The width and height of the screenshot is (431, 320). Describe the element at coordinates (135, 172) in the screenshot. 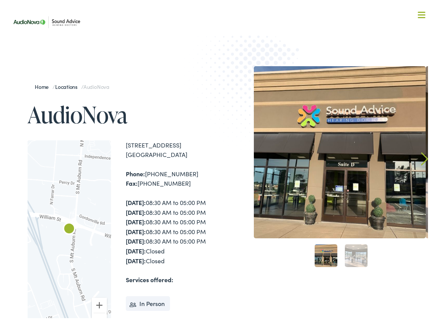

I see `strong: Phone:` at that location.